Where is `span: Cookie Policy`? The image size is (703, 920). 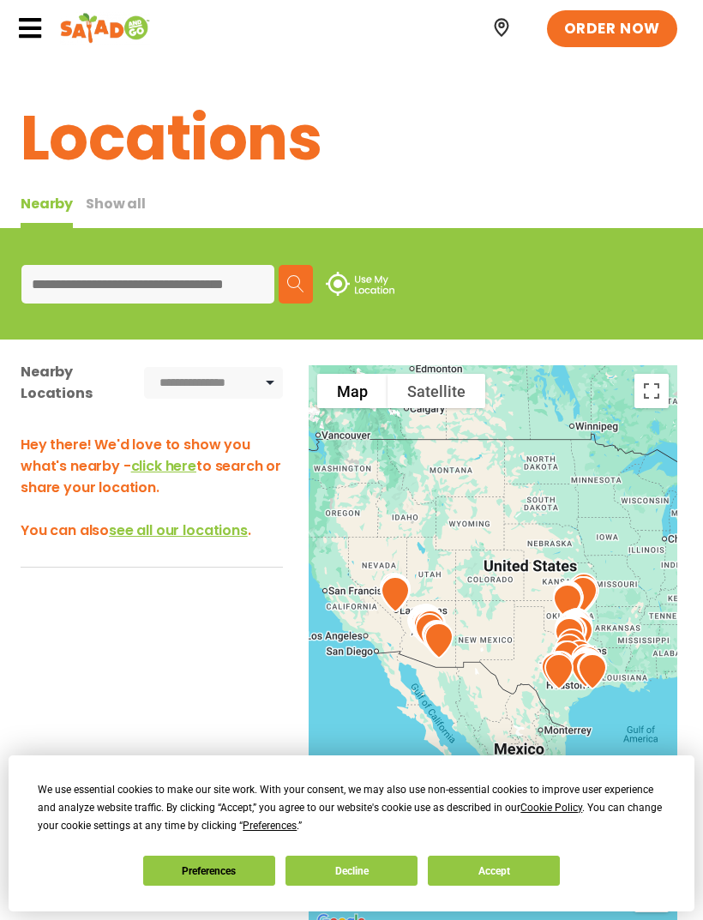
span: Cookie Policy is located at coordinates (551, 808).